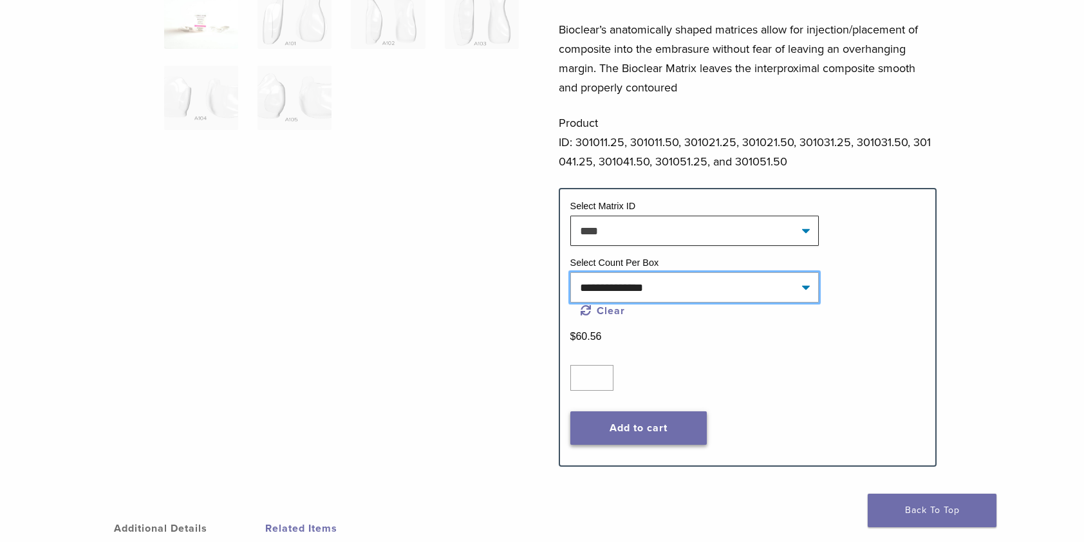 This screenshot has width=1084, height=542. Describe the element at coordinates (586, 336) in the screenshot. I see `bdi: 60.56` at that location.